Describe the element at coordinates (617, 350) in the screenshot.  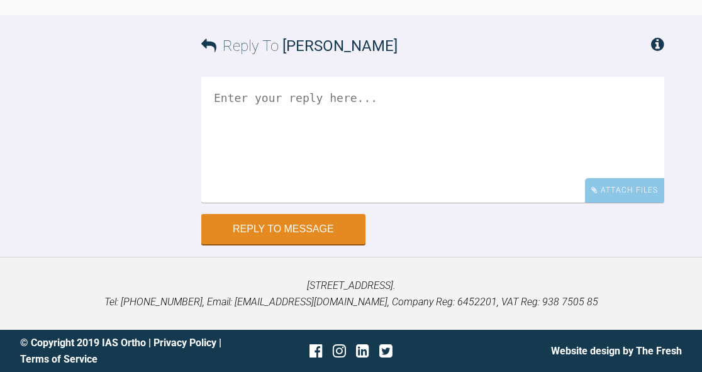
I see `a: Website design by The Fresh` at that location.